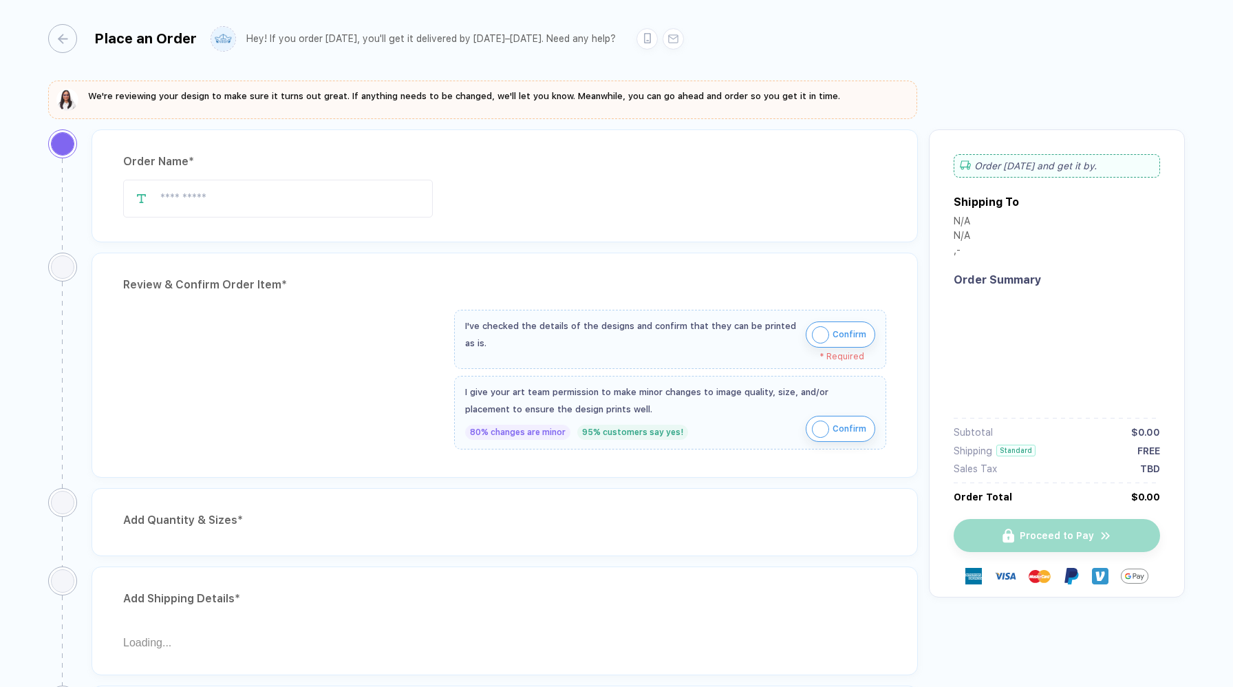 The image size is (1233, 687). Describe the element at coordinates (632, 334) in the screenshot. I see `div: I've checked the details of the designs and confirm that they can be printed as is.` at that location.